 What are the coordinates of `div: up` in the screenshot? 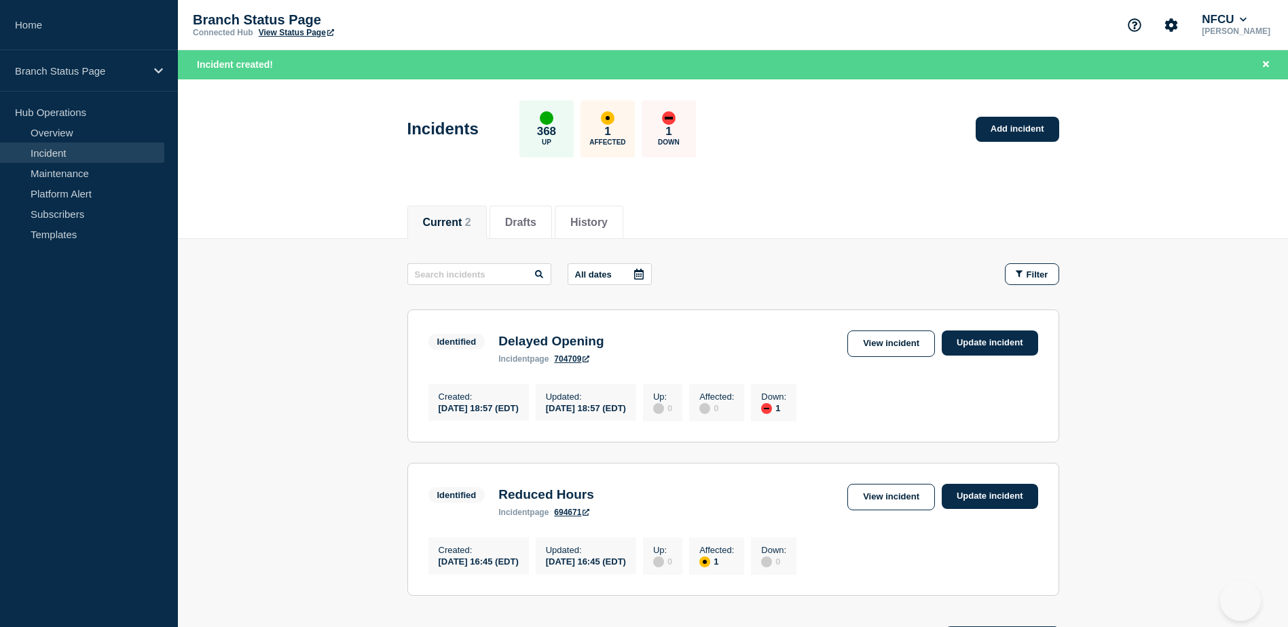 It's located at (547, 118).